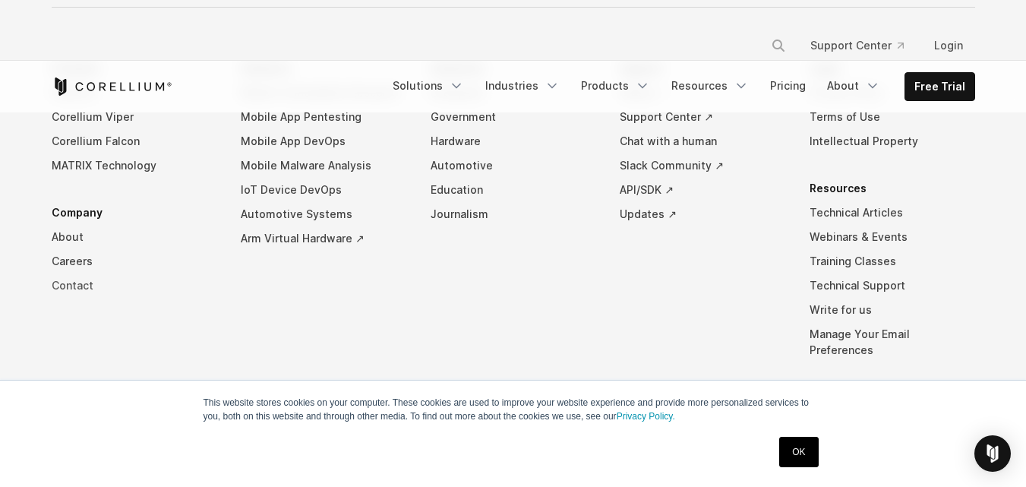 Image resolution: width=1026 pixels, height=487 pixels. What do you see at coordinates (324, 214) in the screenshot?
I see `a: Automotive Systems` at bounding box center [324, 214].